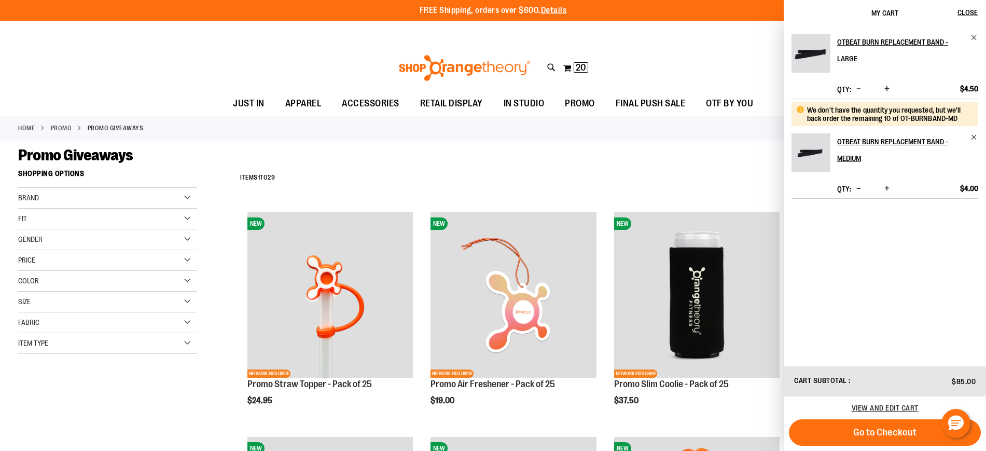 Image resolution: width=986 pixels, height=451 pixels. What do you see at coordinates (76, 155) in the screenshot?
I see `span: Promo Giveaways` at bounding box center [76, 155].